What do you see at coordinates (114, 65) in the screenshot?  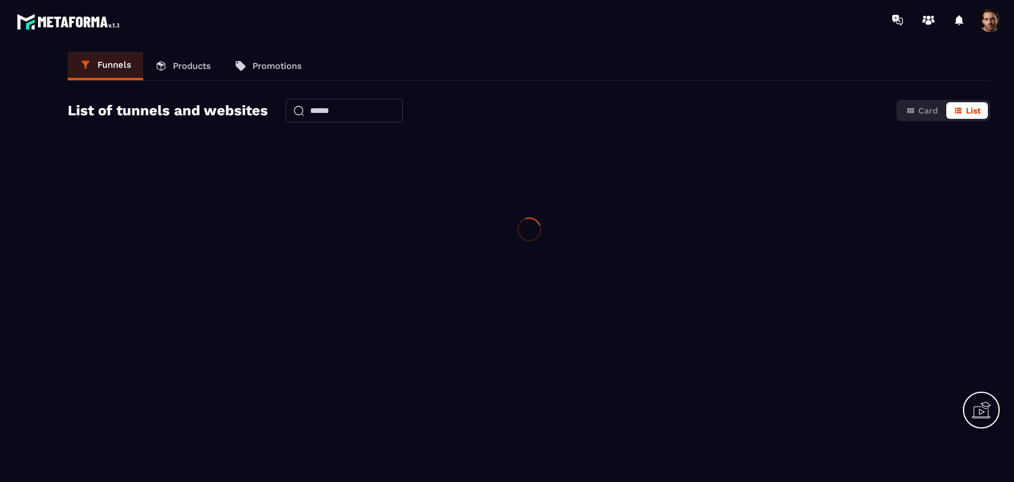 I see `p: Funnels` at bounding box center [114, 65].